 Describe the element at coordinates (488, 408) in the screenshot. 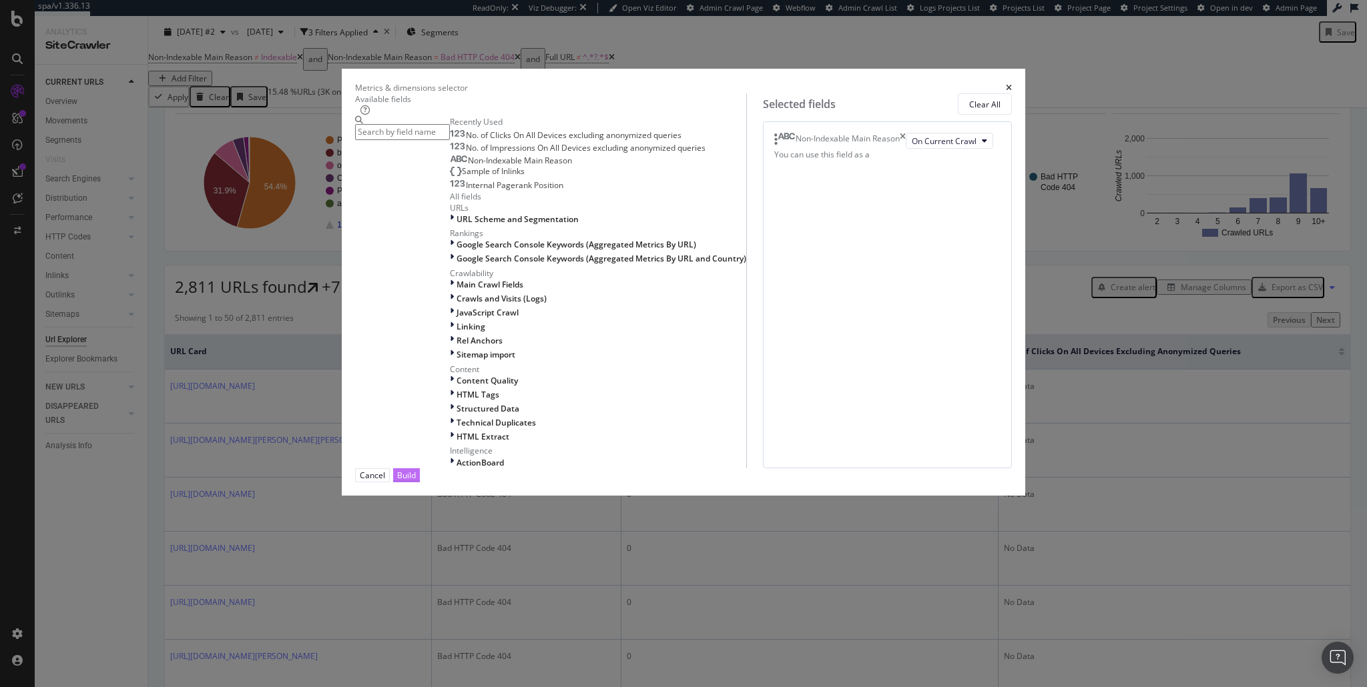

I see `span: Structured Data` at that location.